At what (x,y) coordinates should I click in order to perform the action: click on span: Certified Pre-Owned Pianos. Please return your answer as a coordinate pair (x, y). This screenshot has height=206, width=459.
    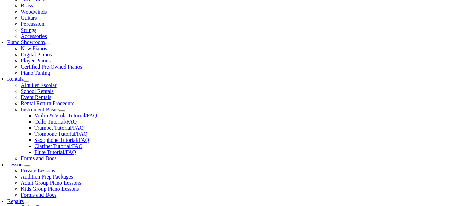
    Looking at the image, I should click on (51, 67).